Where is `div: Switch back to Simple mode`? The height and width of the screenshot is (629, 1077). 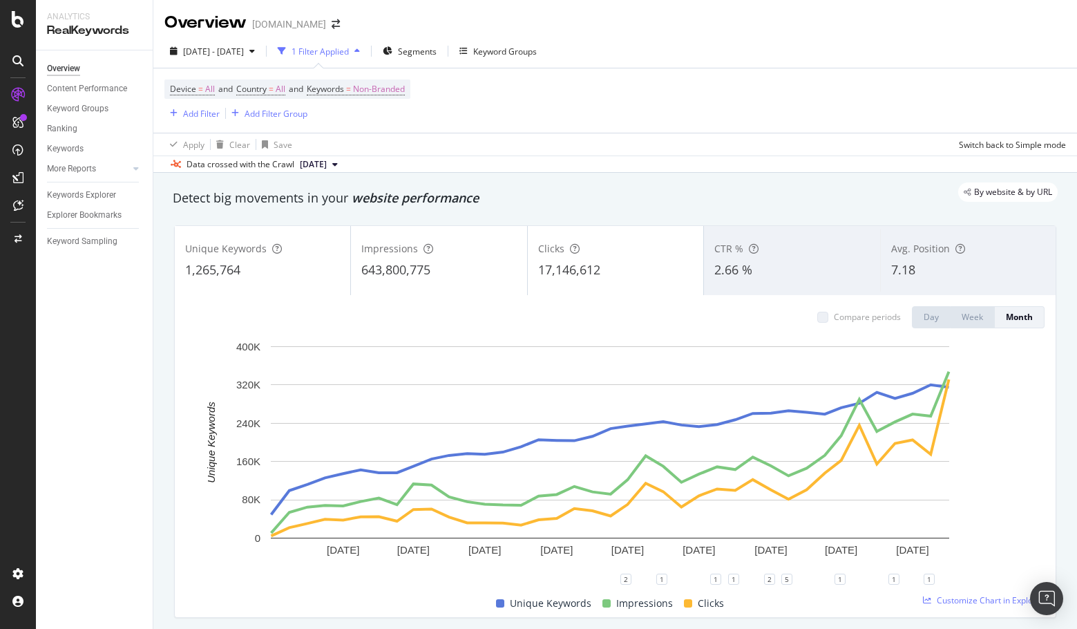 div: Switch back to Simple mode is located at coordinates (1012, 144).